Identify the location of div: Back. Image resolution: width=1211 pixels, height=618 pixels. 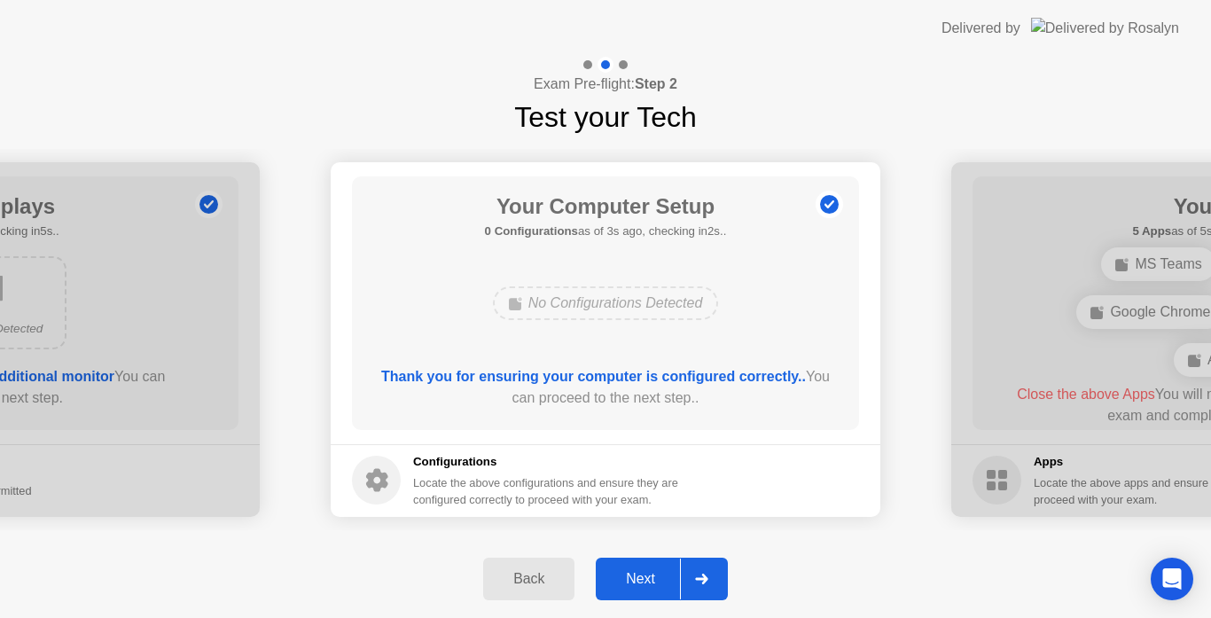
(528, 579).